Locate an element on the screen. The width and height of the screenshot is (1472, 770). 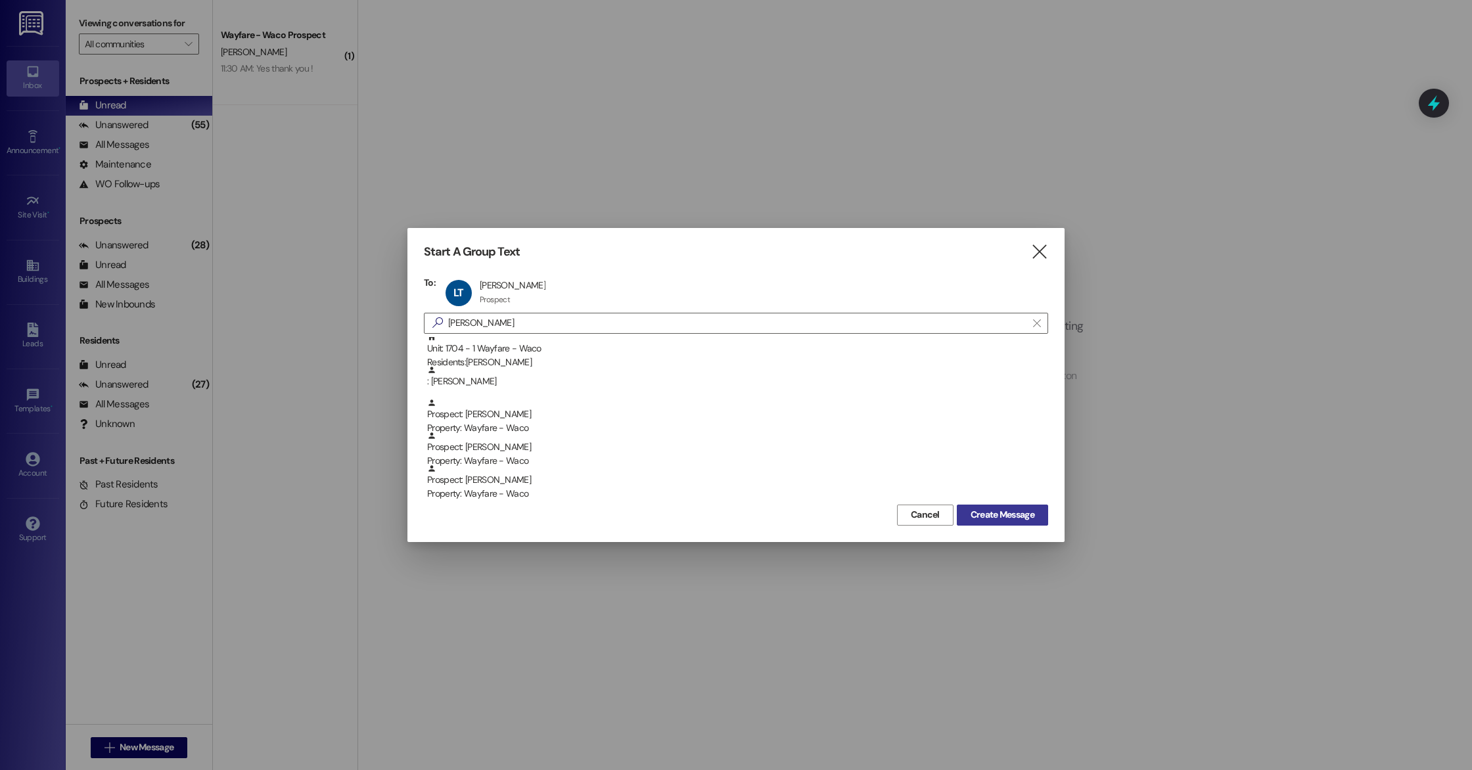
button: Clear text is located at coordinates (1037, 323).